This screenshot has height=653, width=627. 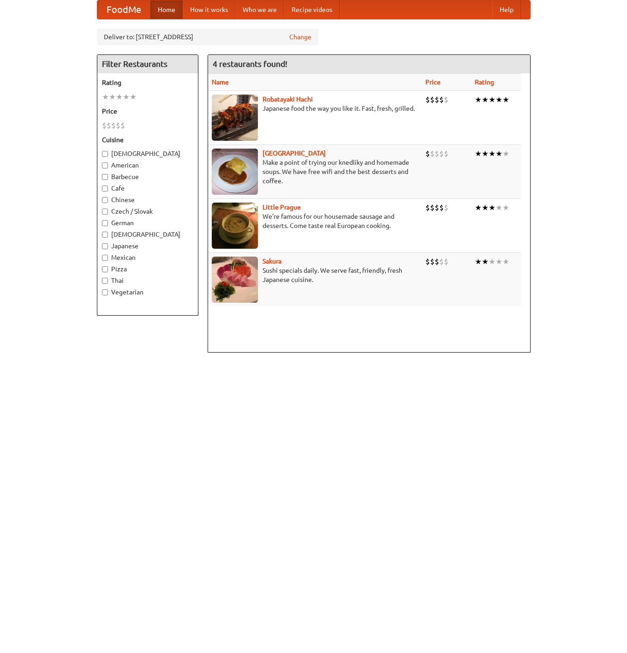 What do you see at coordinates (287, 99) in the screenshot?
I see `a: Robatayaki Hachi` at bounding box center [287, 99].